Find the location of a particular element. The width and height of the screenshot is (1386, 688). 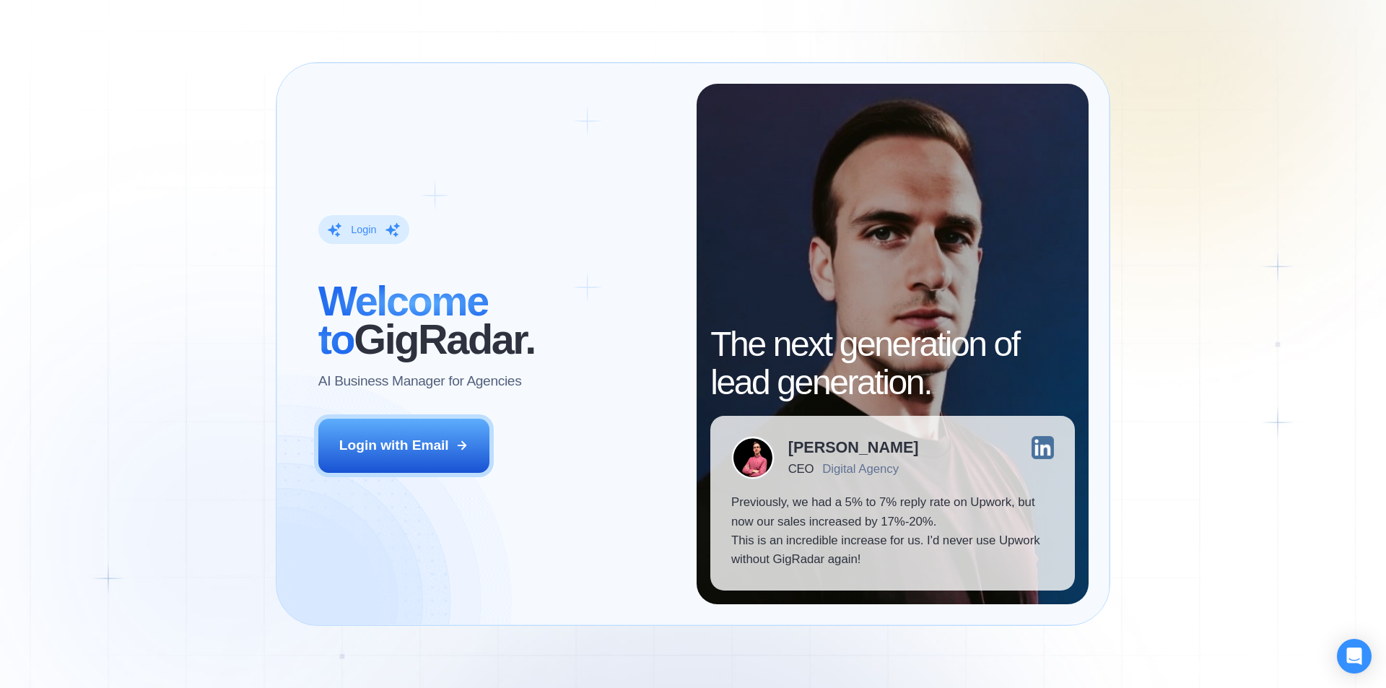

p: Previously, we had a 5% to 7% reply rate on Upwork, but now our sales increased by 17%-20%. This ... is located at coordinates (892, 531).